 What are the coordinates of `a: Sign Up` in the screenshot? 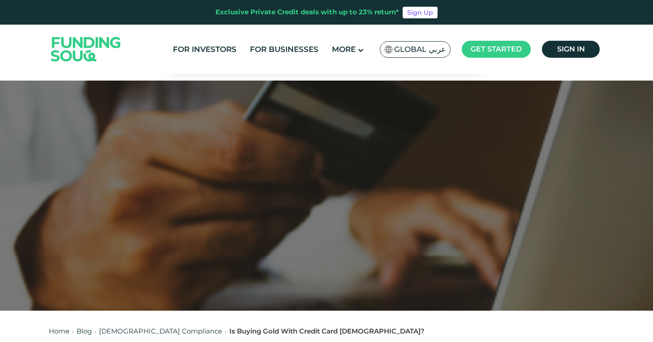 It's located at (420, 13).